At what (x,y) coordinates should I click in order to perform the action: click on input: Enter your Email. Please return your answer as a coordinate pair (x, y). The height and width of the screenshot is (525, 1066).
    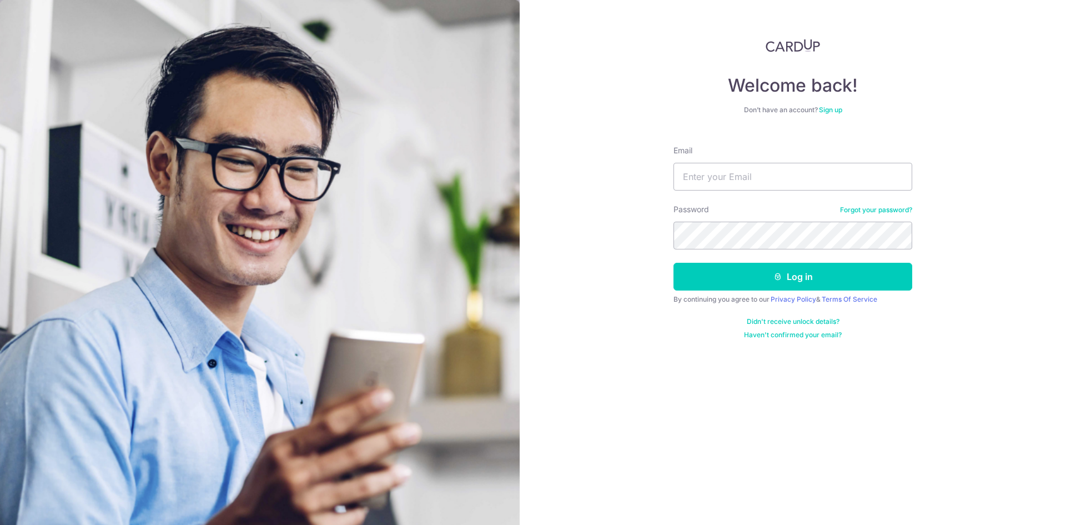
    Looking at the image, I should click on (793, 177).